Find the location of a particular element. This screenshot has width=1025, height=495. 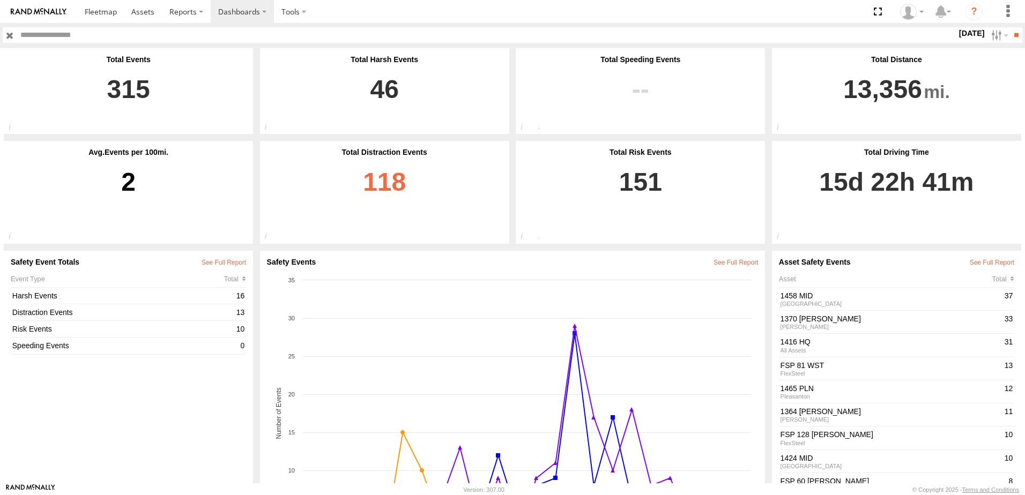

div: 11 is located at coordinates (1009, 415).